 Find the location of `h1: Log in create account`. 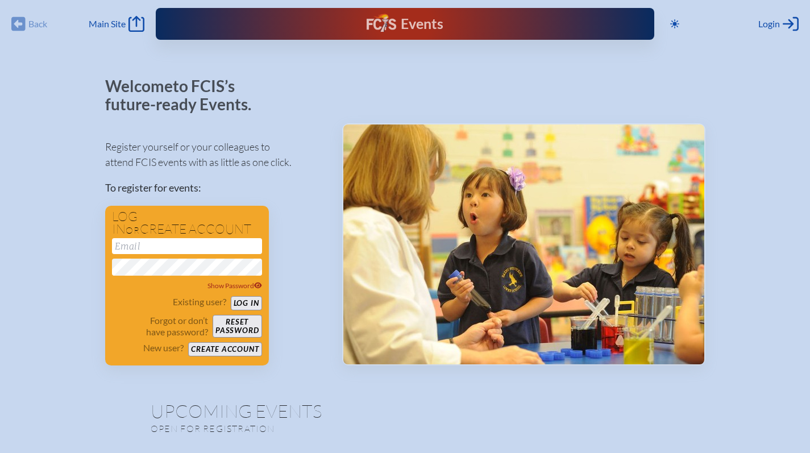

h1: Log in create account is located at coordinates (187, 223).